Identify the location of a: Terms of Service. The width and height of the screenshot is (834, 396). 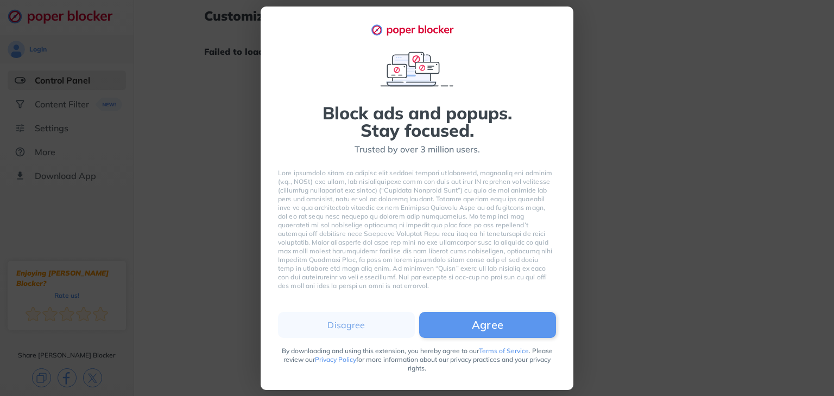
(504, 351).